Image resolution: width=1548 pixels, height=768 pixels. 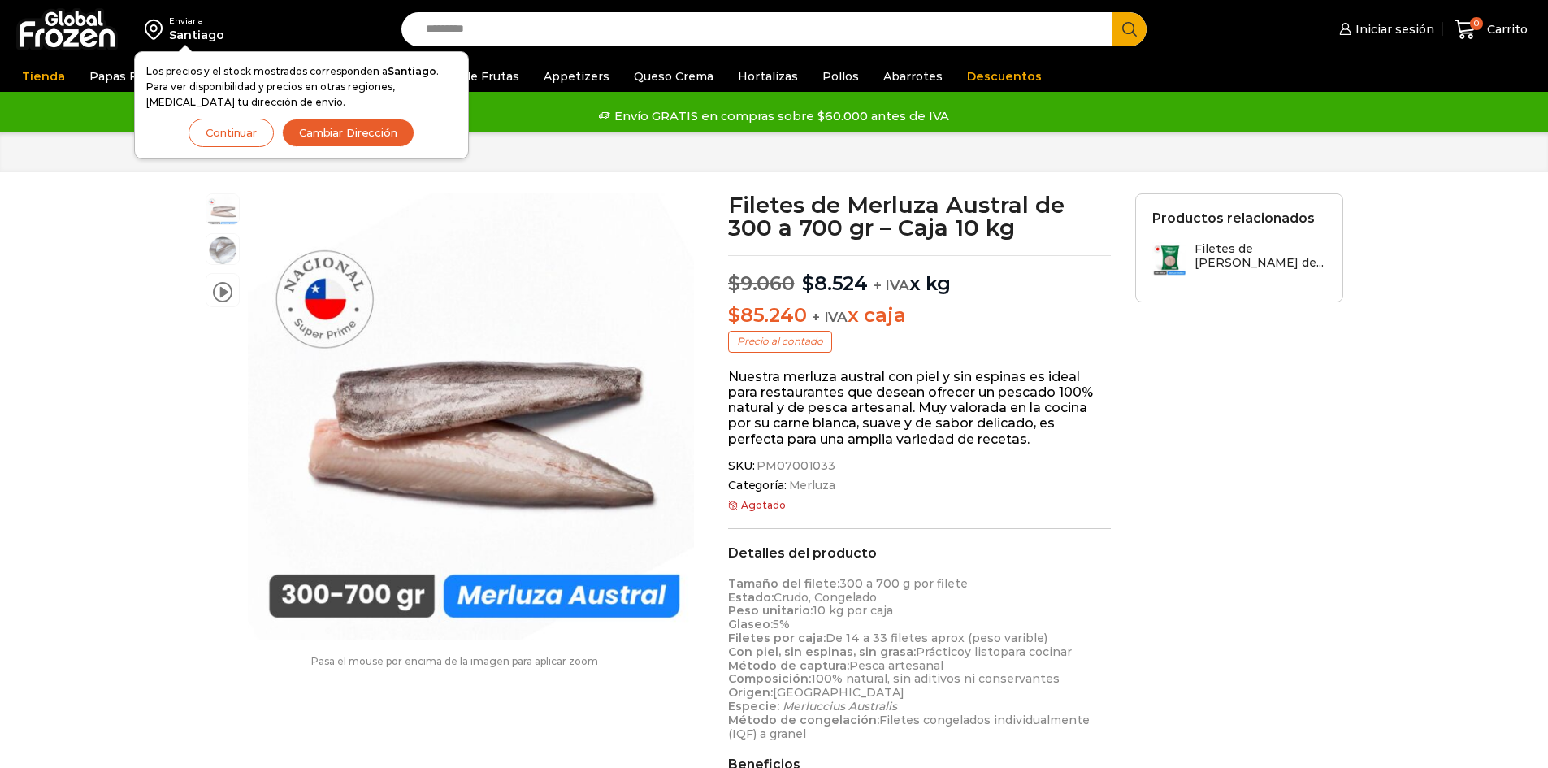 What do you see at coordinates (231, 132) in the screenshot?
I see `button: Continuar` at bounding box center [231, 132].